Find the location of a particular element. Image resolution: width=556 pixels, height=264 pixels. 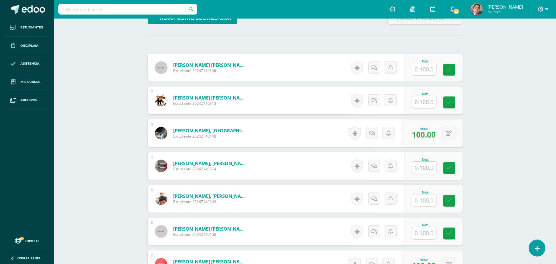

span: Disciplina is located at coordinates (29, 46).